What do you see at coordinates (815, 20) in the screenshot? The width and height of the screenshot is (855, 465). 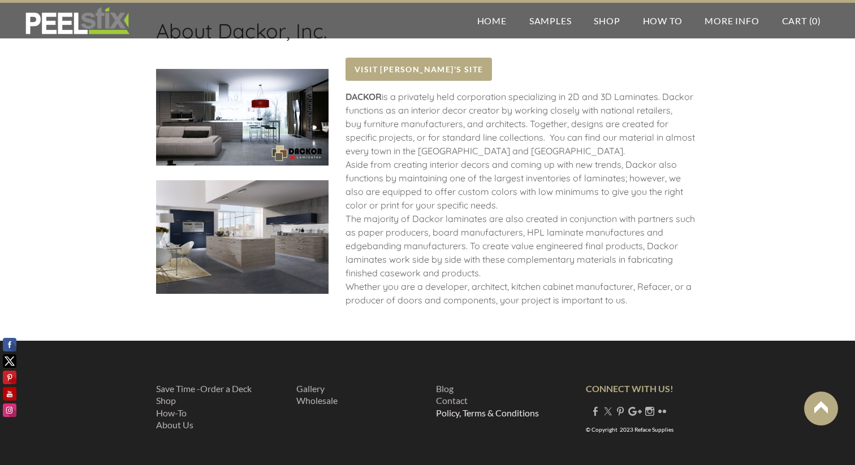 I see `span: 0` at bounding box center [815, 20].